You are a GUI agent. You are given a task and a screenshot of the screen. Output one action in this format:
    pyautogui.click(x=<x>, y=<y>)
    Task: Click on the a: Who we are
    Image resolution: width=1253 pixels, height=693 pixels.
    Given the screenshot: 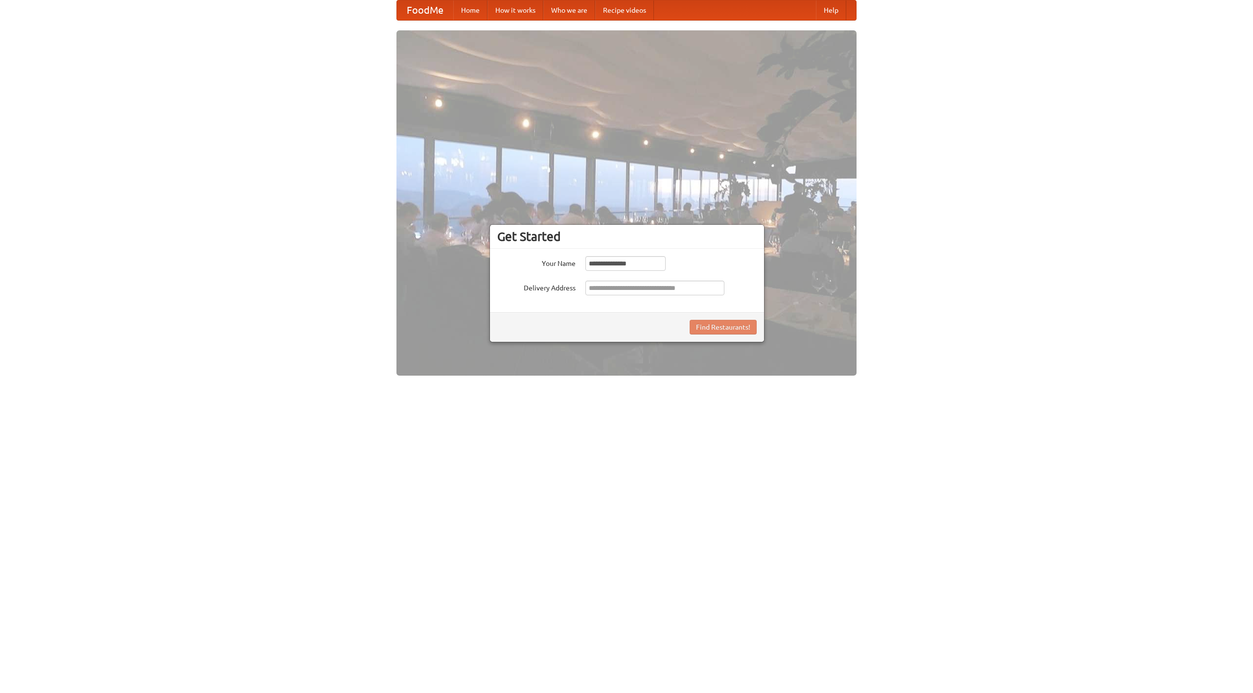 What is the action you would take?
    pyautogui.click(x=569, y=10)
    